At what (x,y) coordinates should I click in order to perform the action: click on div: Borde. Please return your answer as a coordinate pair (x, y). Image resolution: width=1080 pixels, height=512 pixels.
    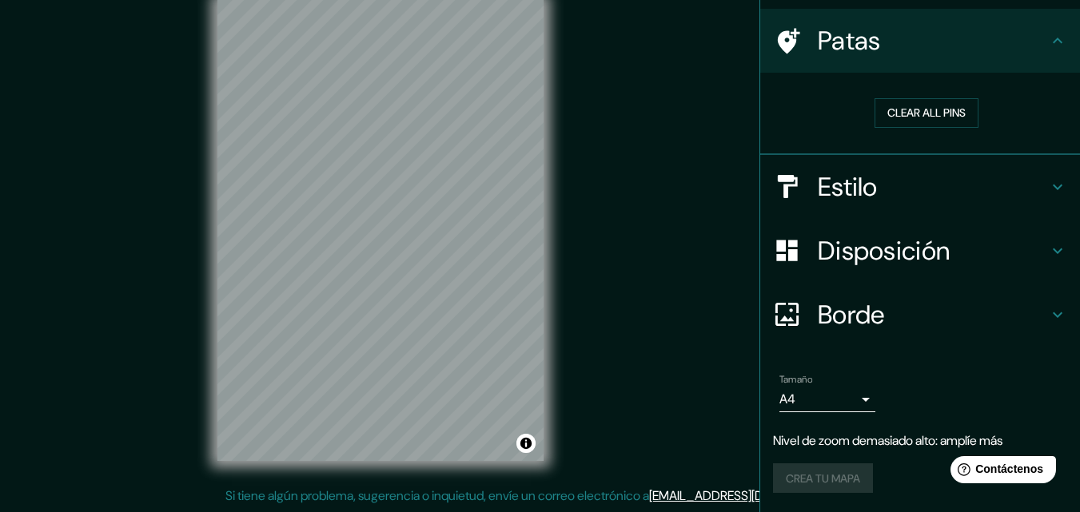
    Looking at the image, I should click on (920, 315).